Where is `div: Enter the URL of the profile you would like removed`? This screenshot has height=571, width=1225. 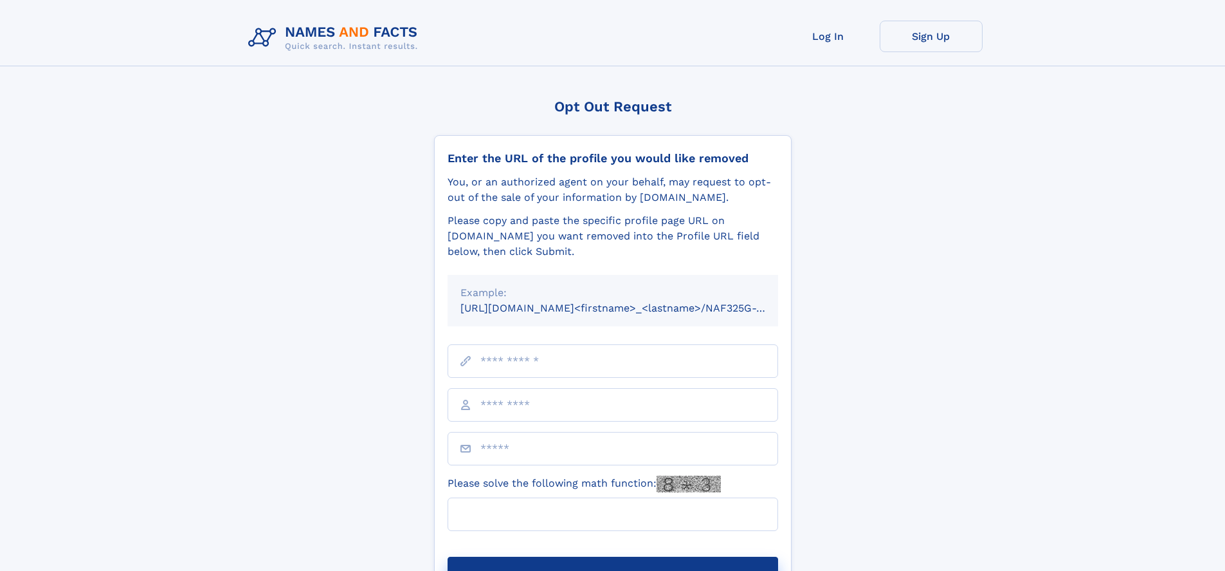 div: Enter the URL of the profile you would like removed is located at coordinates (613, 158).